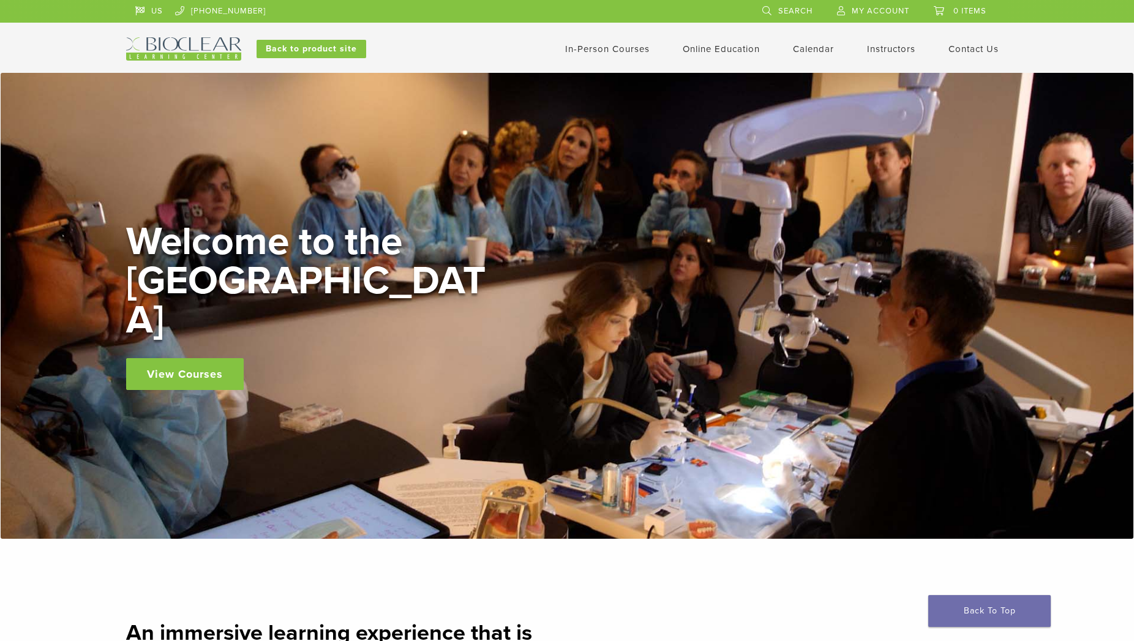 Image resolution: width=1134 pixels, height=641 pixels. Describe the element at coordinates (970, 11) in the screenshot. I see `span: 0 items` at that location.